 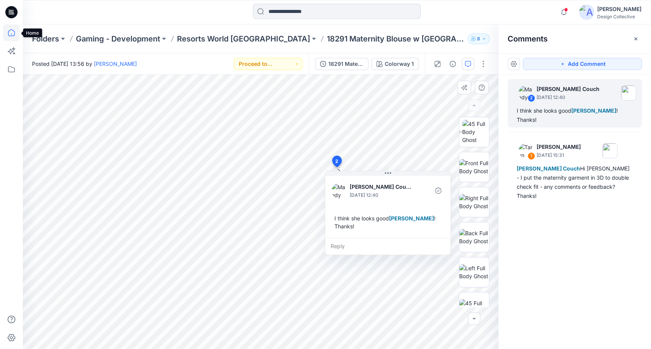 I want to click on a: Folders, so click(x=45, y=39).